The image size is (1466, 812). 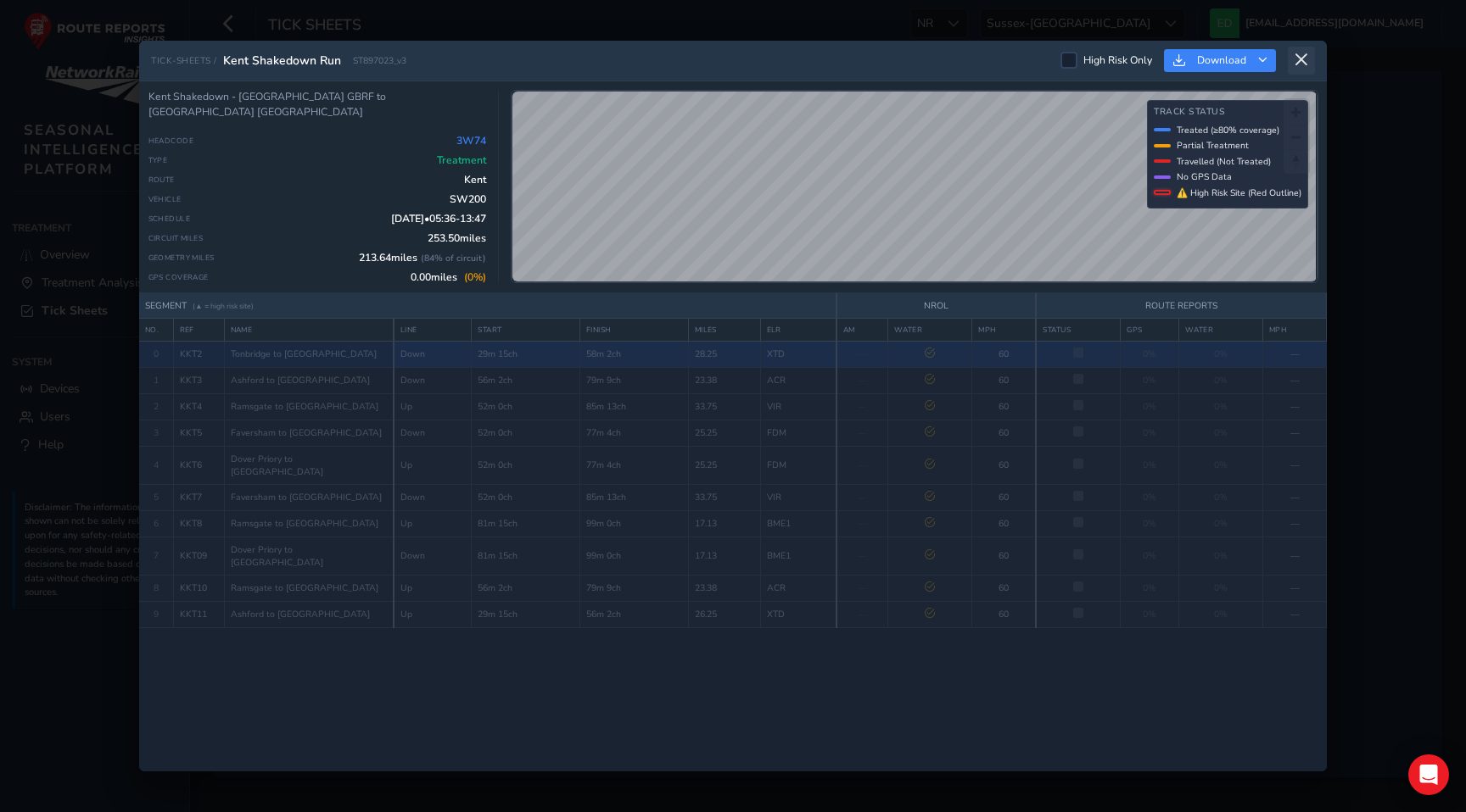 I want to click on td: VIR, so click(x=798, y=406).